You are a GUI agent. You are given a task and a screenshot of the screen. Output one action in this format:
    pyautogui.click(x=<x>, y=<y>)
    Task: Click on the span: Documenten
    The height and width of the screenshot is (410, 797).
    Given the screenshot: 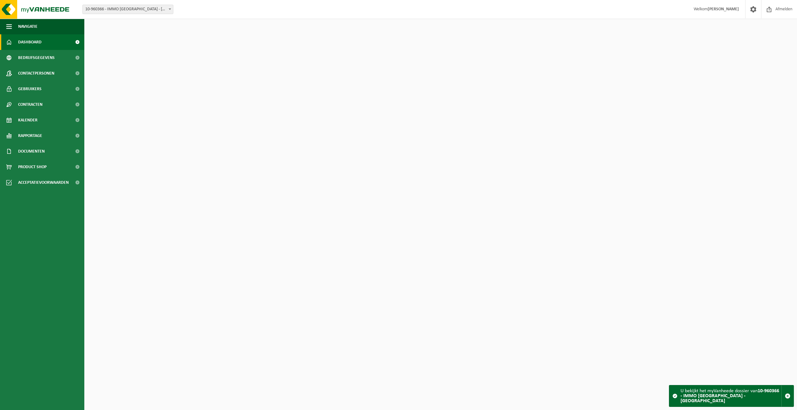 What is the action you would take?
    pyautogui.click(x=31, y=151)
    